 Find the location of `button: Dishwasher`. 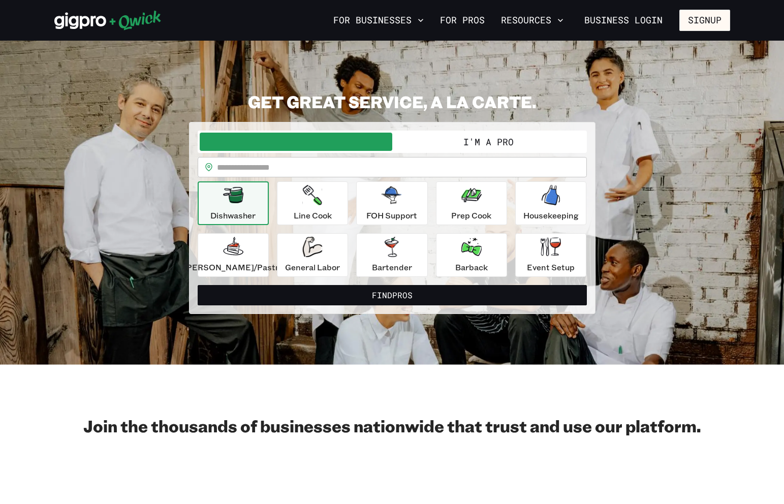

button: Dishwasher is located at coordinates (233, 203).